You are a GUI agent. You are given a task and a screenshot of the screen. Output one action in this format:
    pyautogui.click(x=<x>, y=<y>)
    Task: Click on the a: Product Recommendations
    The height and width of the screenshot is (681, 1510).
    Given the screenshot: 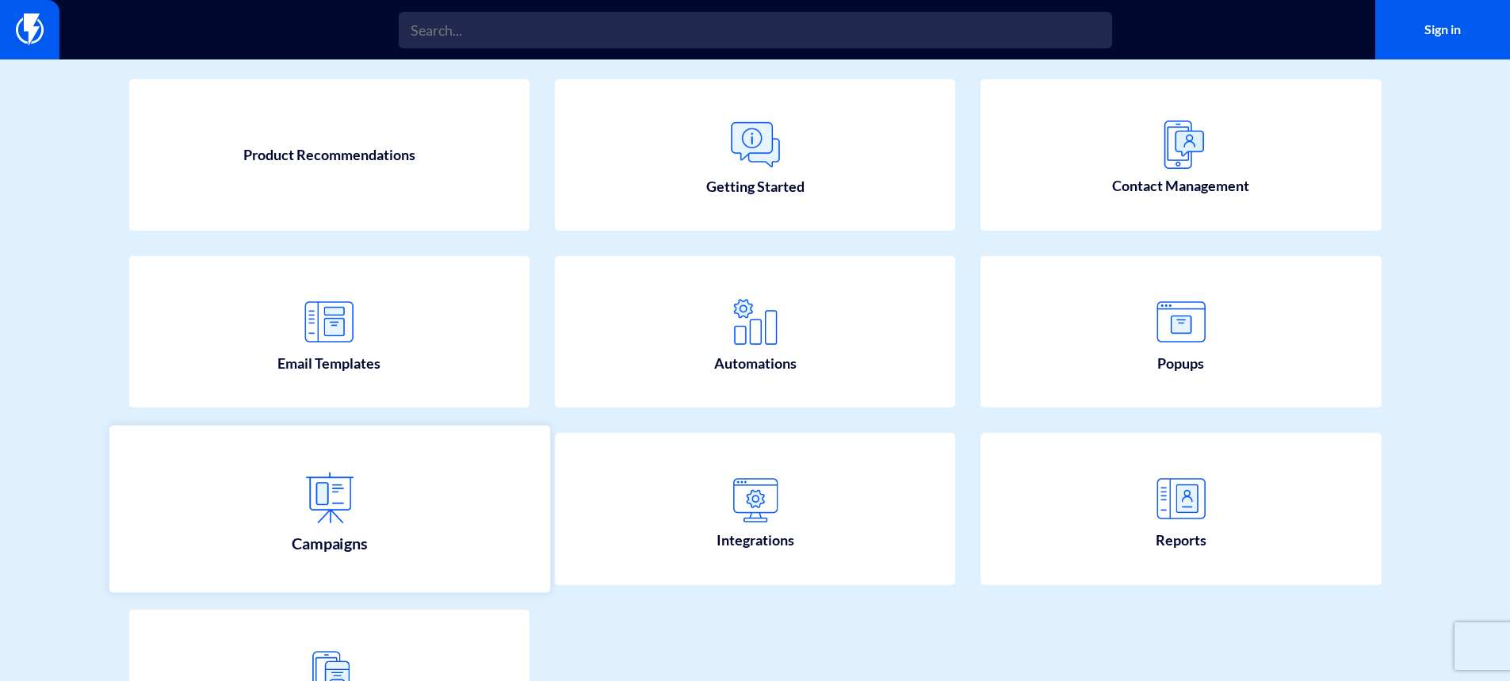 What is the action you would take?
    pyautogui.click(x=330, y=155)
    